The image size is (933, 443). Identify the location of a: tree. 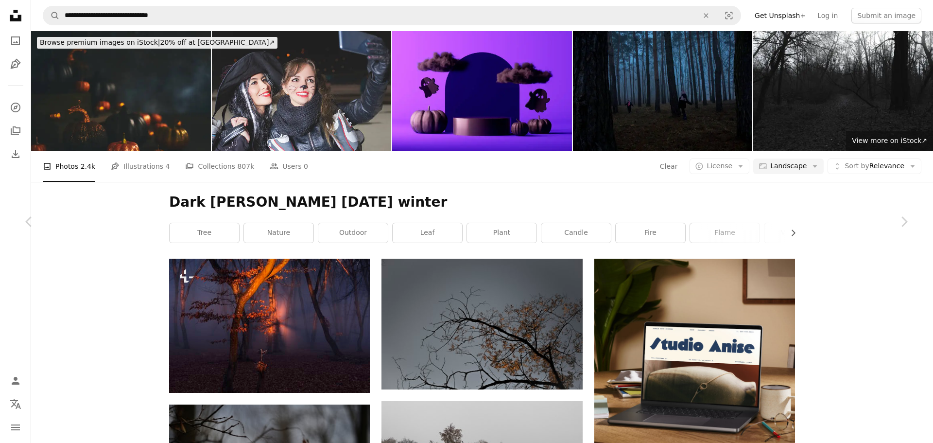
(204, 233).